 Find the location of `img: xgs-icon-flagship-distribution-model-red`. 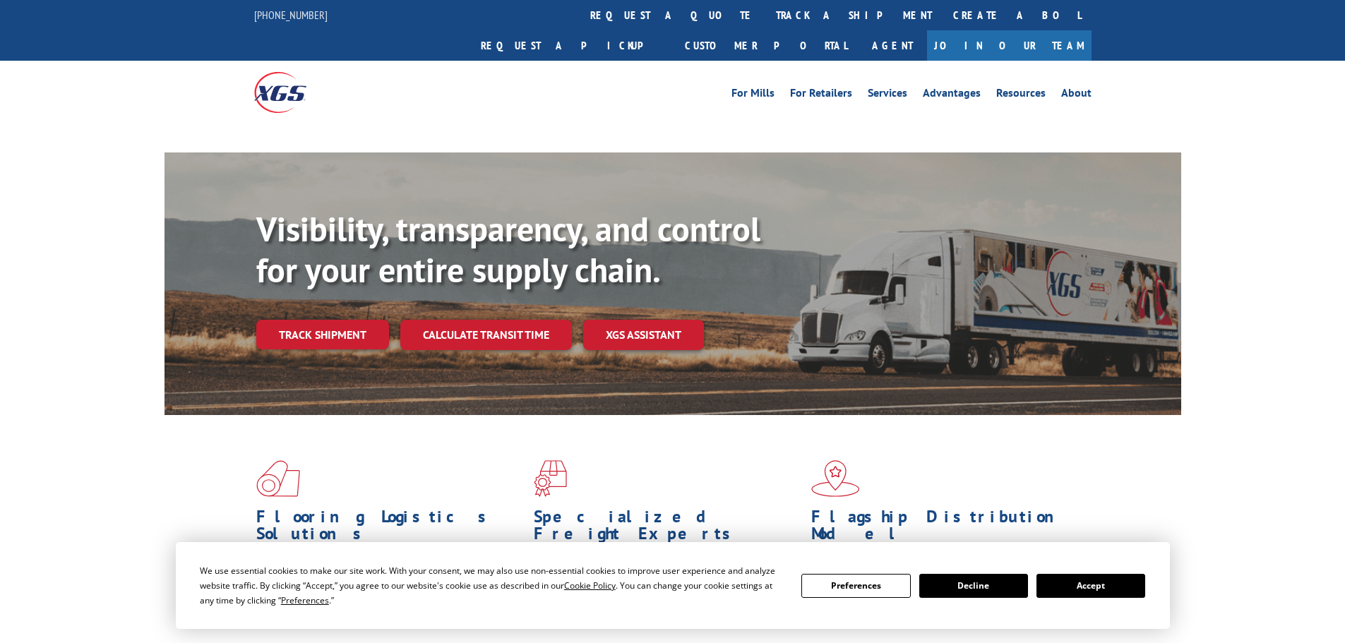

img: xgs-icon-flagship-distribution-model-red is located at coordinates (835, 479).